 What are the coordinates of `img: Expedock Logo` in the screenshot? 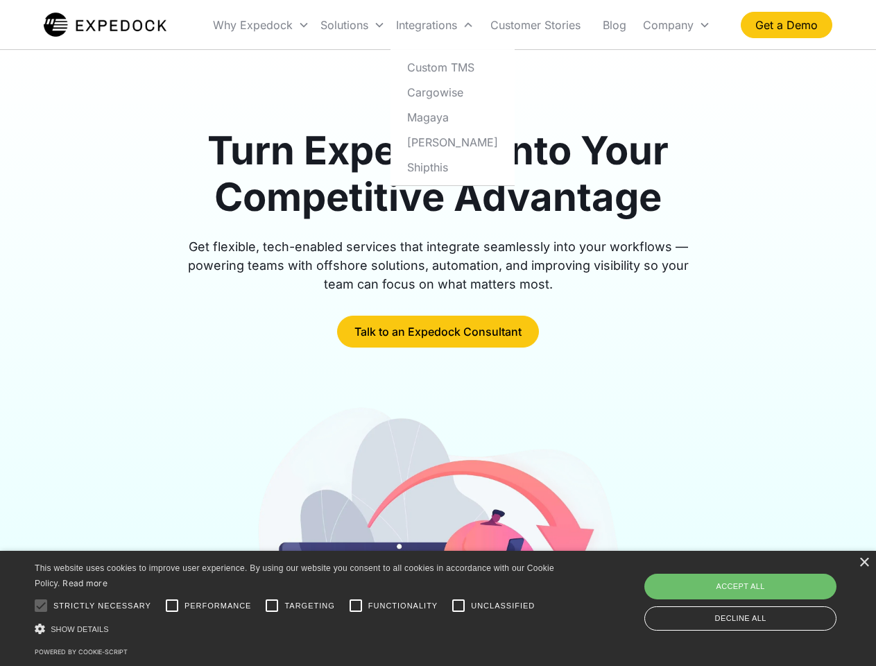 It's located at (105, 25).